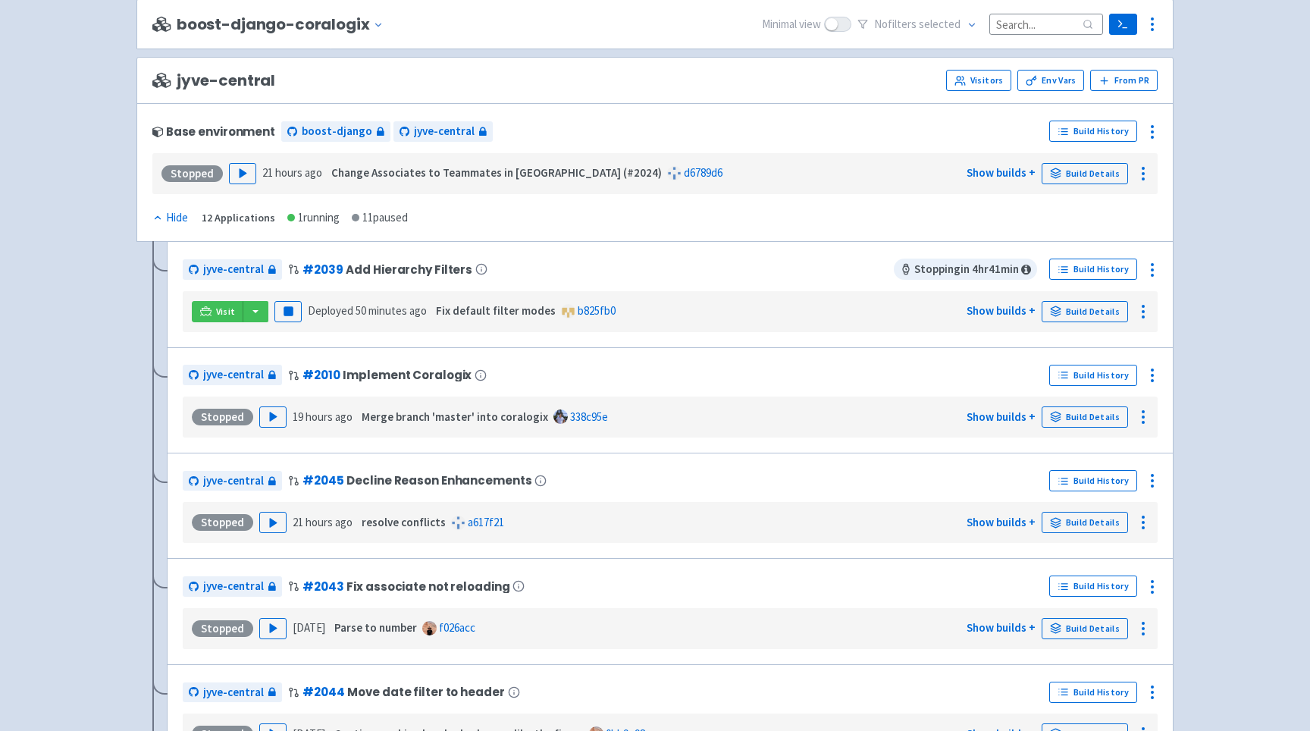 The width and height of the screenshot is (1310, 731). What do you see at coordinates (403, 521) in the screenshot?
I see `strong: resolve conflicts` at bounding box center [403, 521].